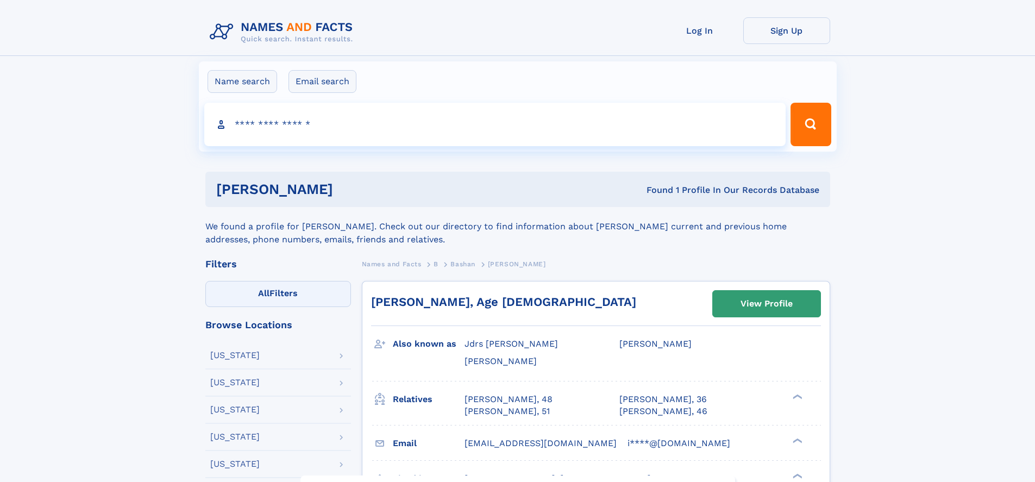 This screenshot has height=482, width=1035. I want to click on a: Log In, so click(700, 30).